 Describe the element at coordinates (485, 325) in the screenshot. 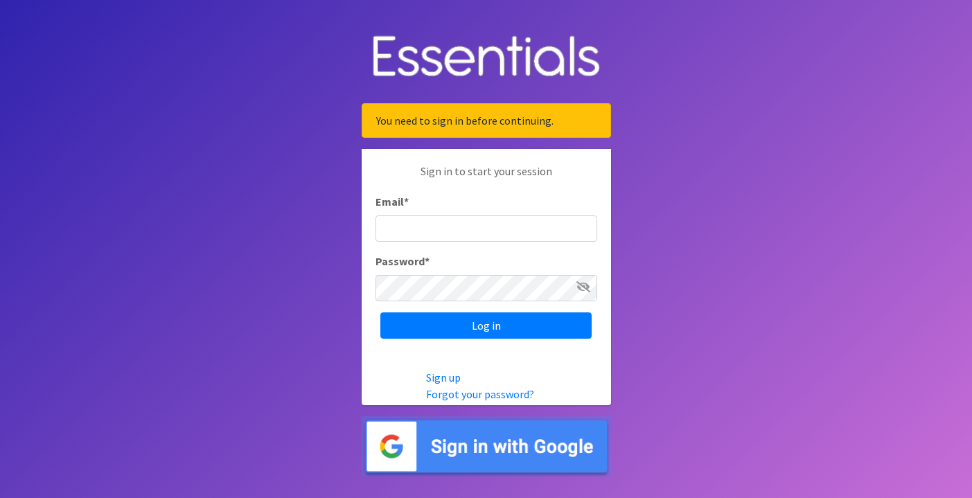

I see `input: Log in` at that location.